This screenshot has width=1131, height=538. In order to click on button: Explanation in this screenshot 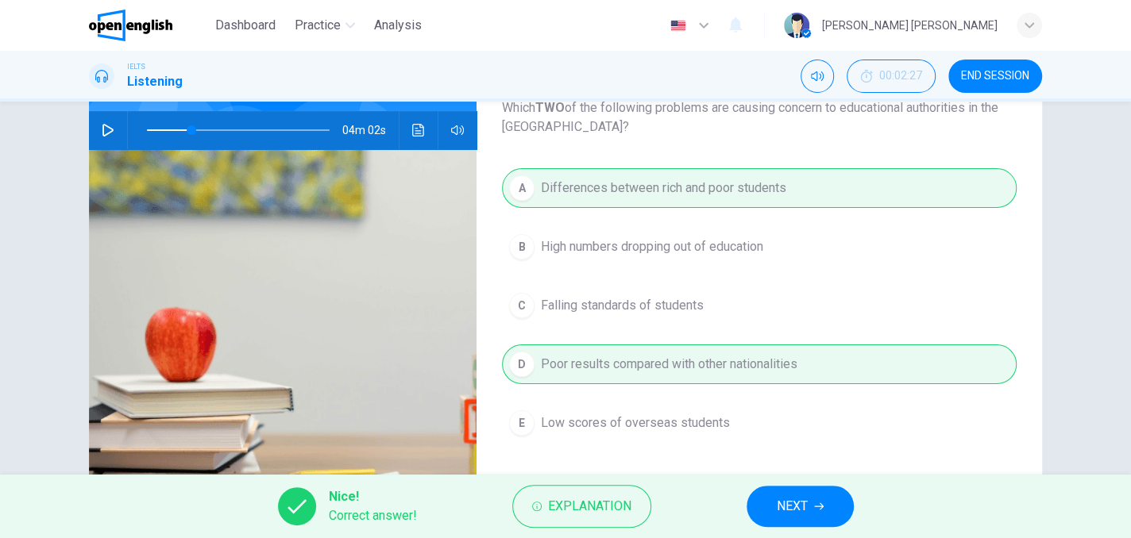, I will do `click(581, 507)`.